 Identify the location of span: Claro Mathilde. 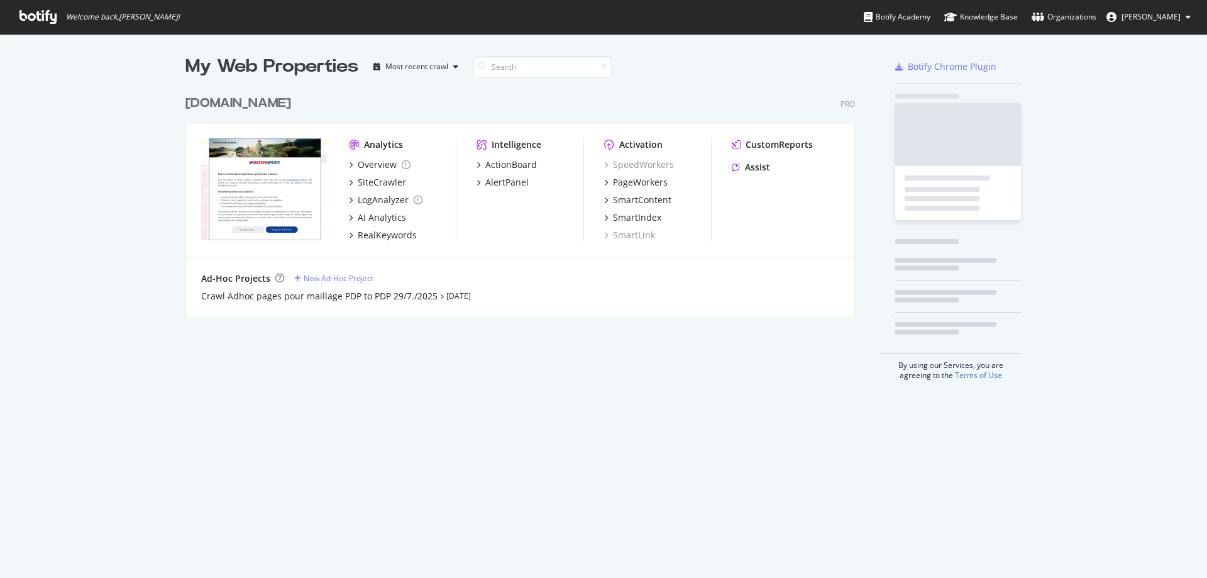
(1151, 16).